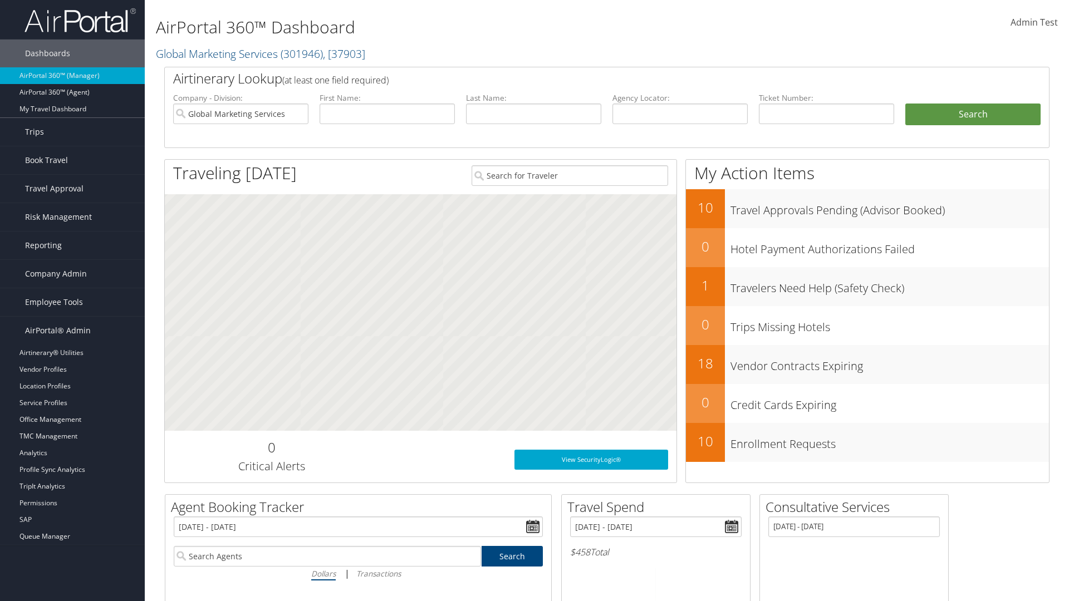  I want to click on a: Global Marketing Services, so click(261, 53).